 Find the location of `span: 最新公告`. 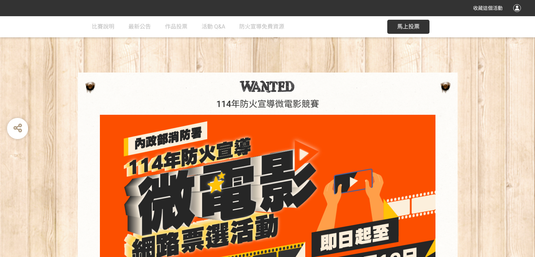

span: 最新公告 is located at coordinates (140, 26).